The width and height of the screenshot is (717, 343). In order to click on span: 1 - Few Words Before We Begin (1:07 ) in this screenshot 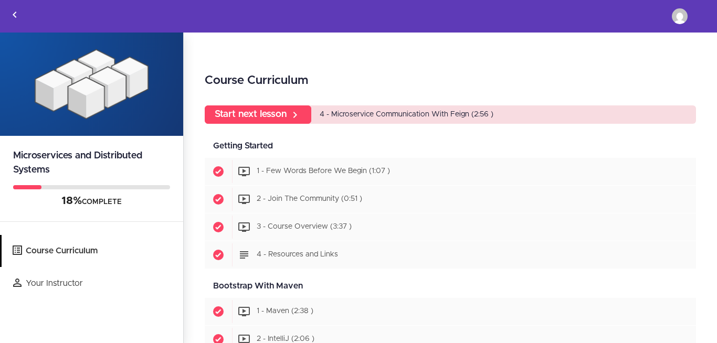, I will do `click(323, 172)`.